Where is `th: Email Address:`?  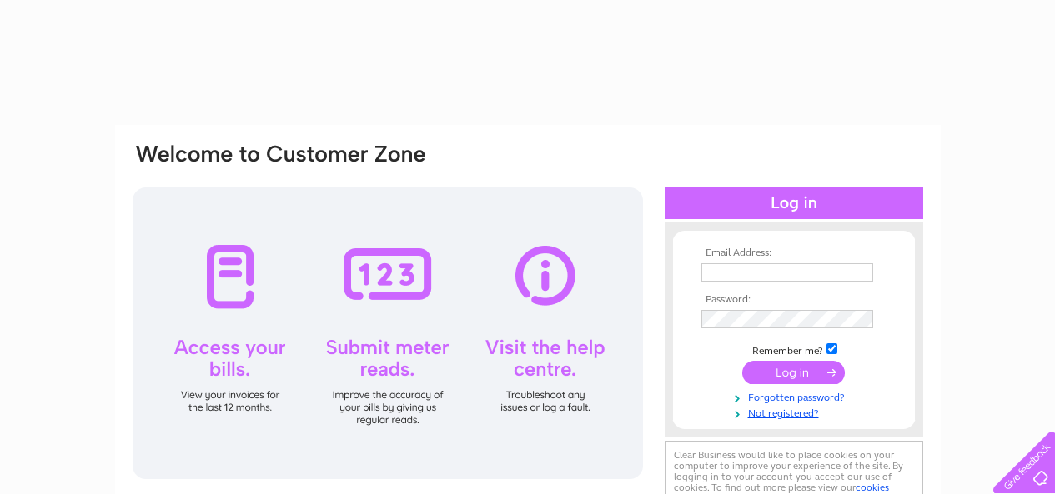
th: Email Address: is located at coordinates (794, 253).